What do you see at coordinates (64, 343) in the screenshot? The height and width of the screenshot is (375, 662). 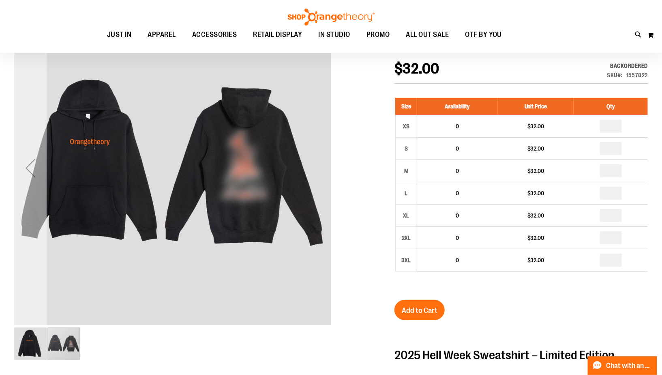 I see `div: image 2 of 2` at bounding box center [64, 343].